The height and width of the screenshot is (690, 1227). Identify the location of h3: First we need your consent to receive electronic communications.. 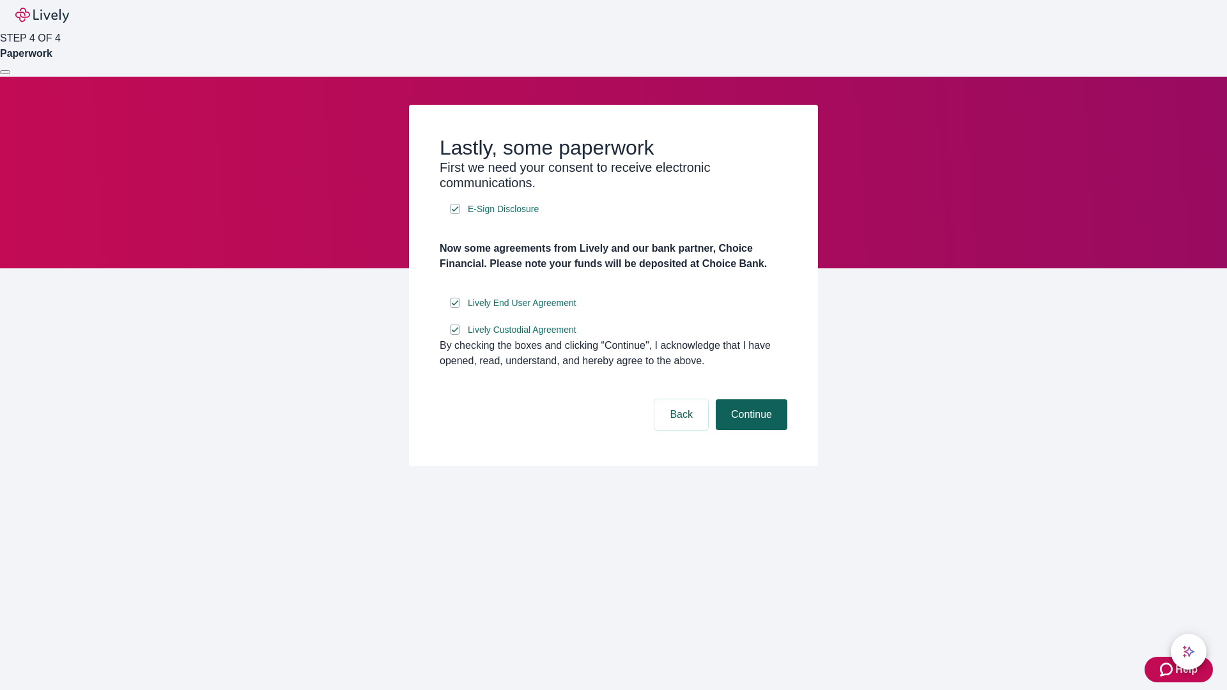
(614, 175).